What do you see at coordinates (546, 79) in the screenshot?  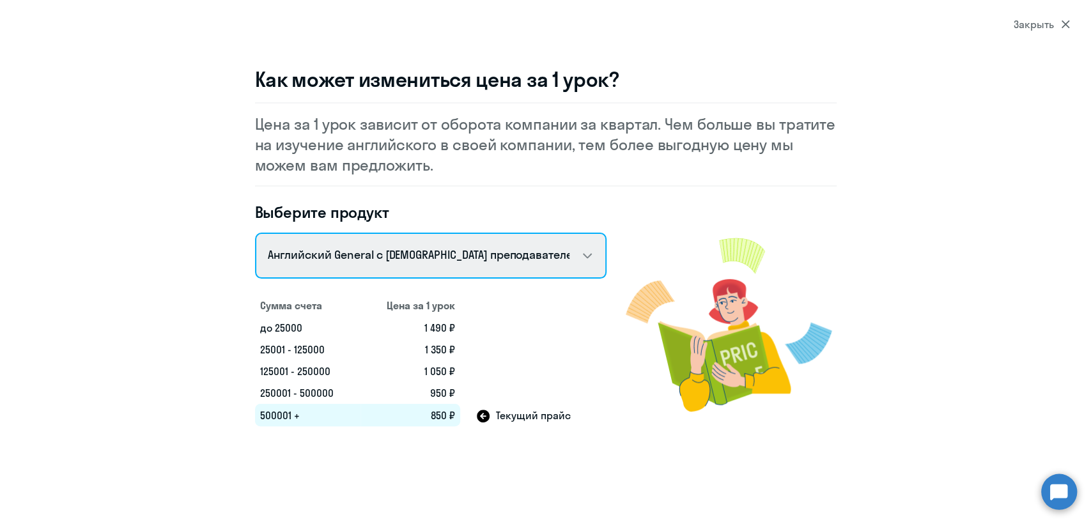 I see `h3: Как может измениться цена за 1 урок?` at bounding box center [546, 79].